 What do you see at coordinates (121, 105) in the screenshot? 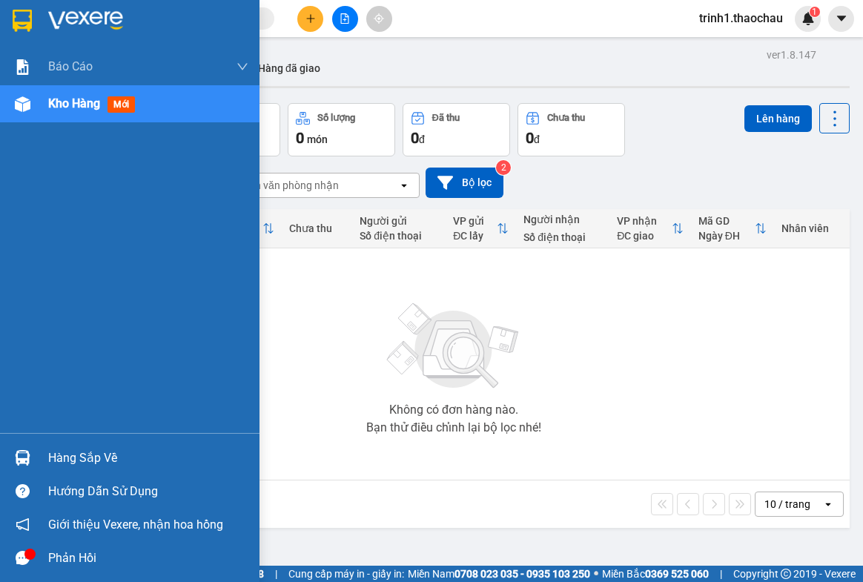
I see `span: mới` at bounding box center [121, 105].